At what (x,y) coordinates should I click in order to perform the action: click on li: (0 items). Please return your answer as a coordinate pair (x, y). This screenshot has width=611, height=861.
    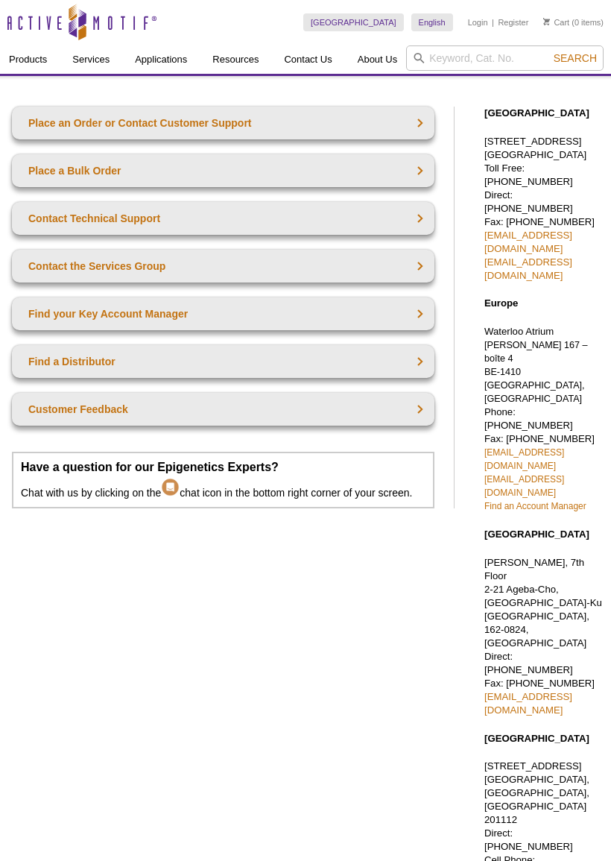
    Looking at the image, I should click on (573, 22).